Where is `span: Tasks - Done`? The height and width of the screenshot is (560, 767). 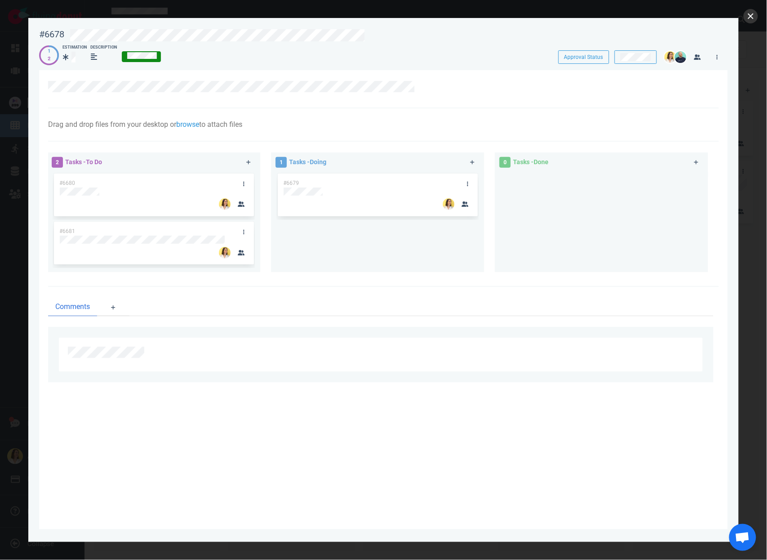
span: Tasks - Done is located at coordinates (531, 162).